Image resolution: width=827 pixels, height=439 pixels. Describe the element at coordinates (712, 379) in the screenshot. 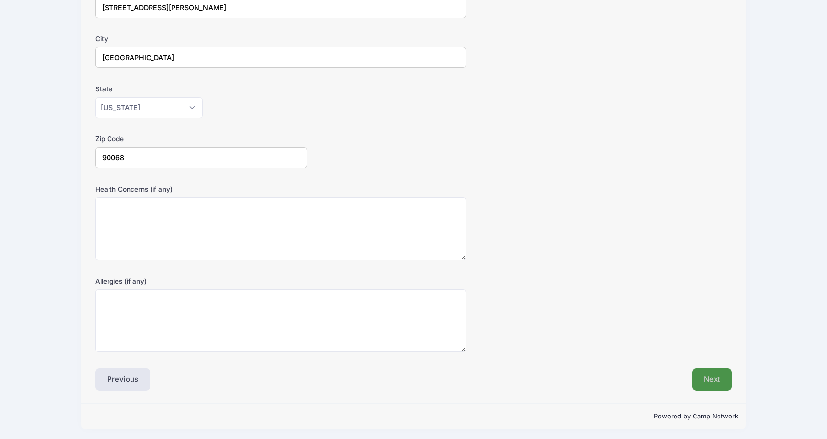

I see `button: Next` at that location.